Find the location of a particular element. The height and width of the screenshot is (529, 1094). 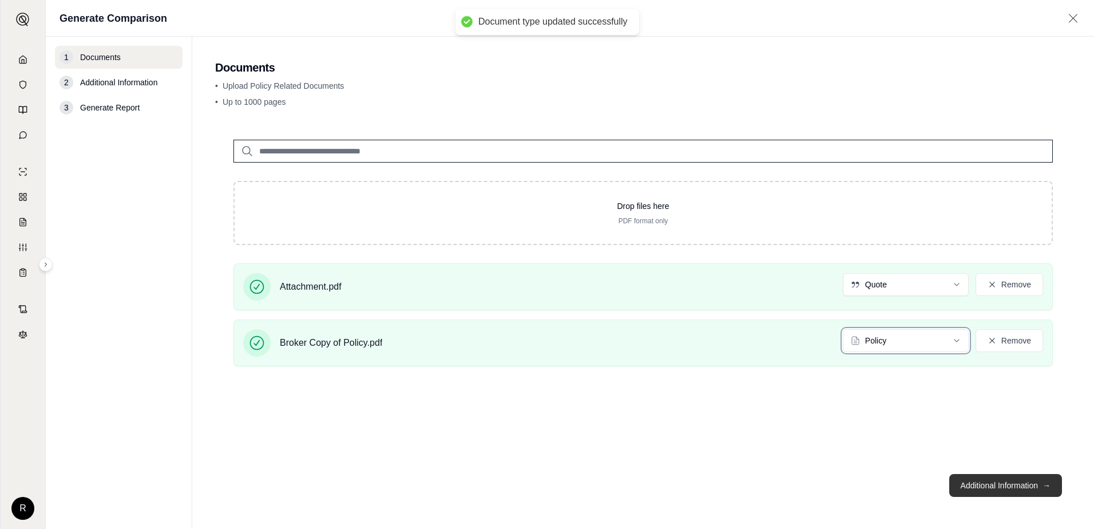

span: Up to 1000 pages is located at coordinates (254, 102).